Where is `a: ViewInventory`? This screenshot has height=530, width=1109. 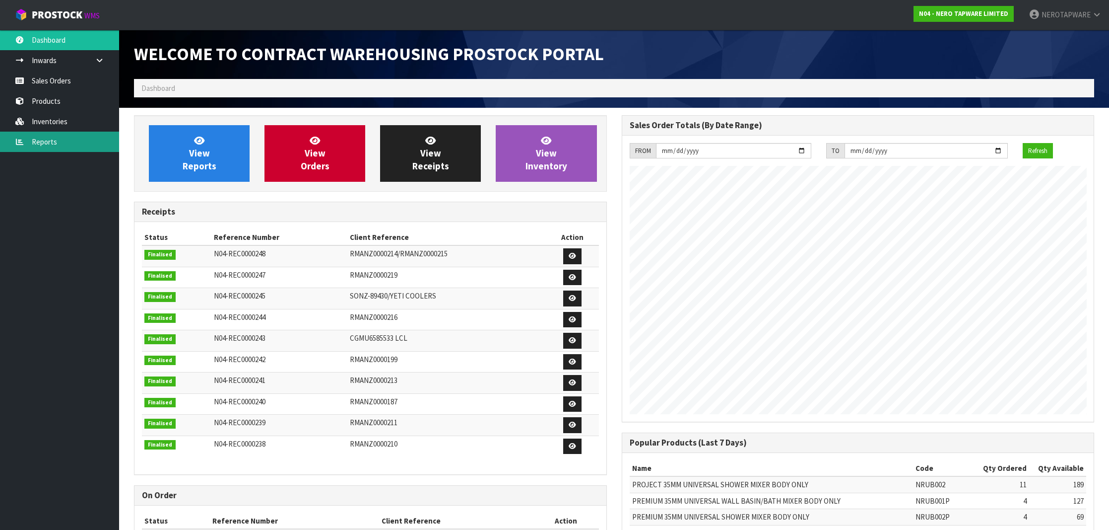 a: ViewInventory is located at coordinates (546, 153).